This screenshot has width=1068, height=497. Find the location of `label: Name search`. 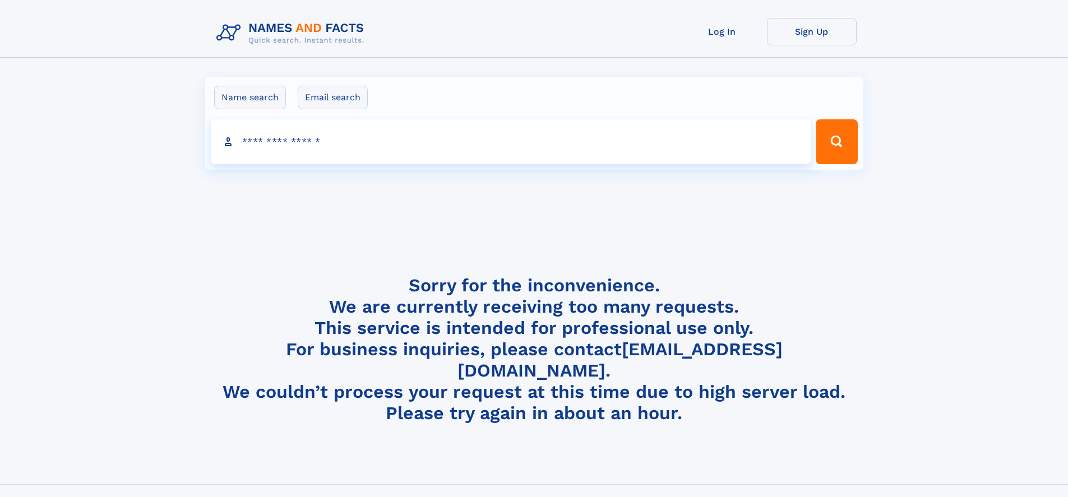

label: Name search is located at coordinates (250, 98).